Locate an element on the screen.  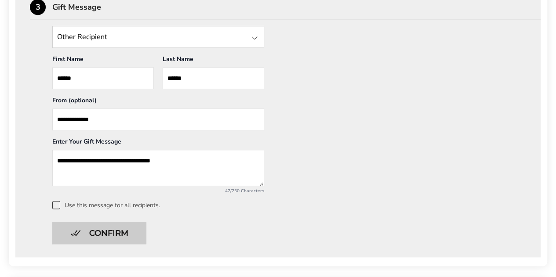
div: First Name is located at coordinates (103, 61).